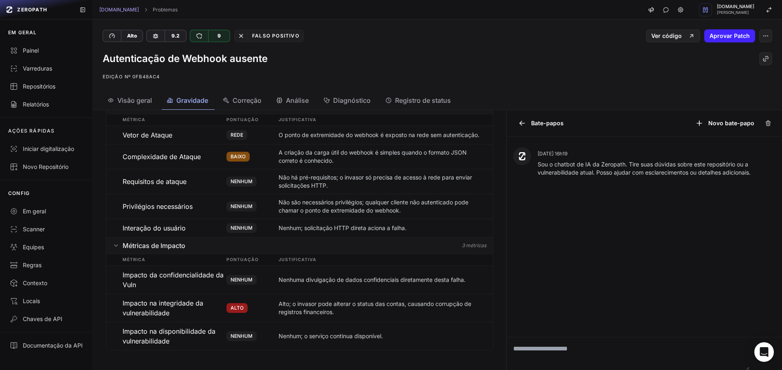  Describe the element at coordinates (154, 228) in the screenshot. I see `font: Interação do usuário` at that location.